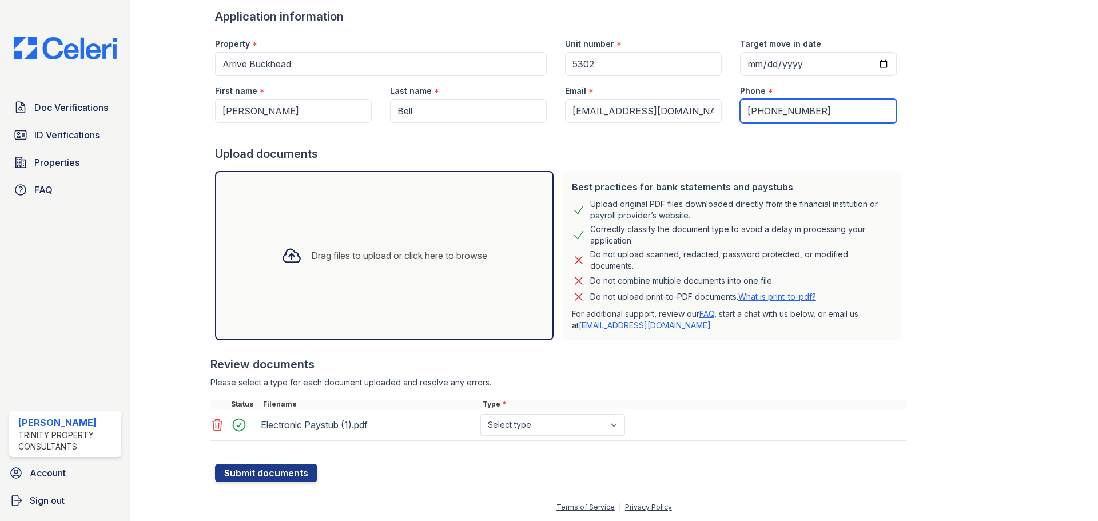 Image resolution: width=1098 pixels, height=521 pixels. Describe the element at coordinates (232, 44) in the screenshot. I see `label: Property` at that location.